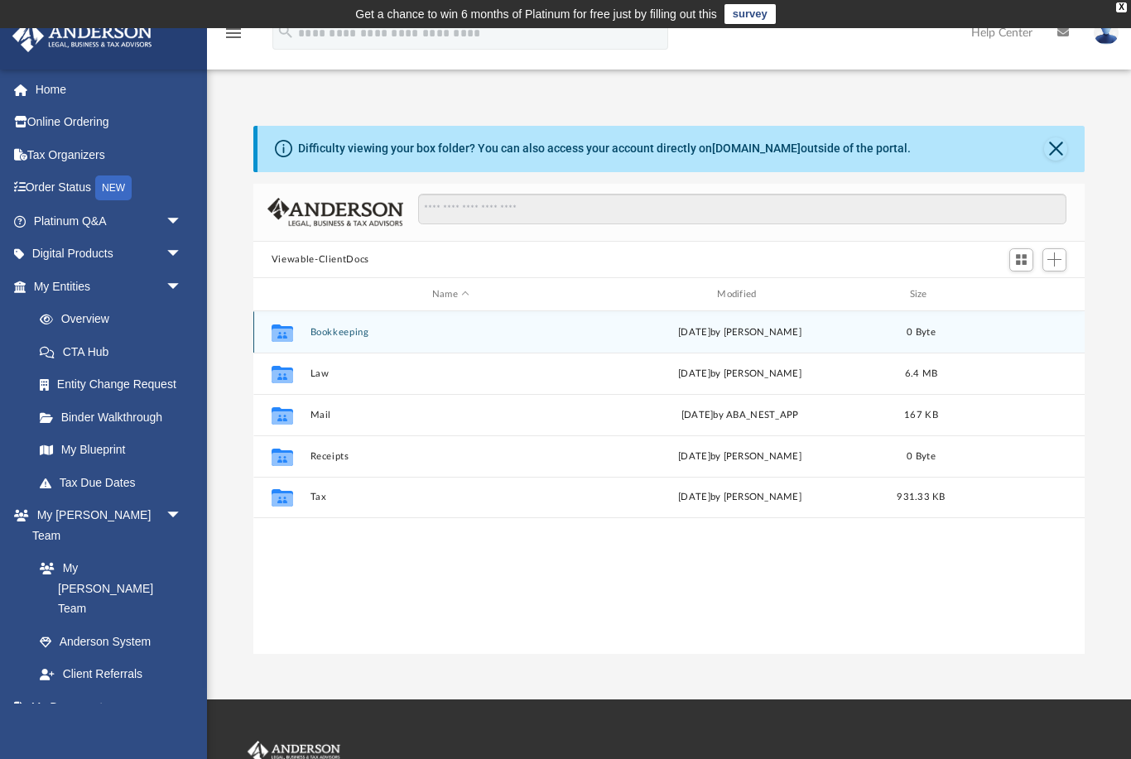 The image size is (1131, 759). Describe the element at coordinates (450, 498) in the screenshot. I see `button: Tax` at that location.